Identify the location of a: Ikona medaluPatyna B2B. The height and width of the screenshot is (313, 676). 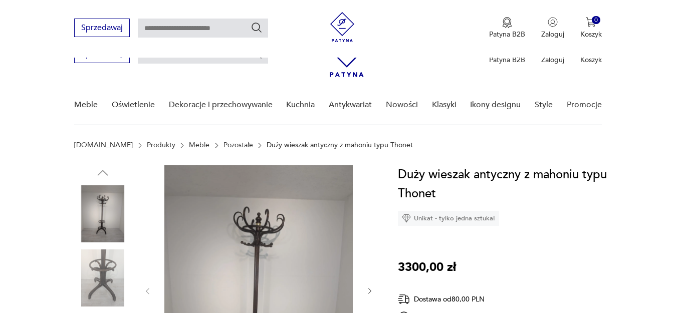
(507, 28).